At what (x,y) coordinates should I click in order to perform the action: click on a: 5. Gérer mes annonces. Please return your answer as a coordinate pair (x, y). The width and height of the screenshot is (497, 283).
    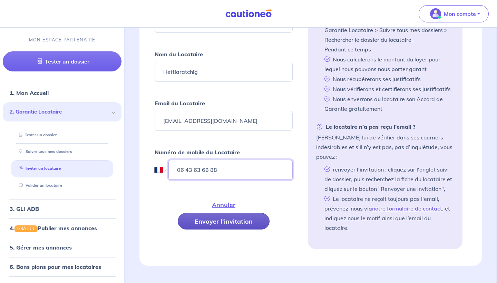
    Looking at the image, I should click on (41, 248).